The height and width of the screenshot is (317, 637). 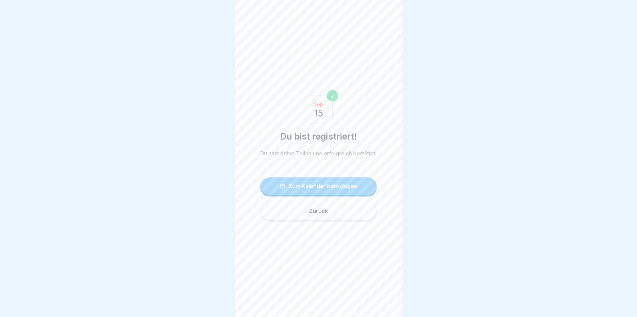 What do you see at coordinates (318, 211) in the screenshot?
I see `div: Zurück` at bounding box center [318, 211].